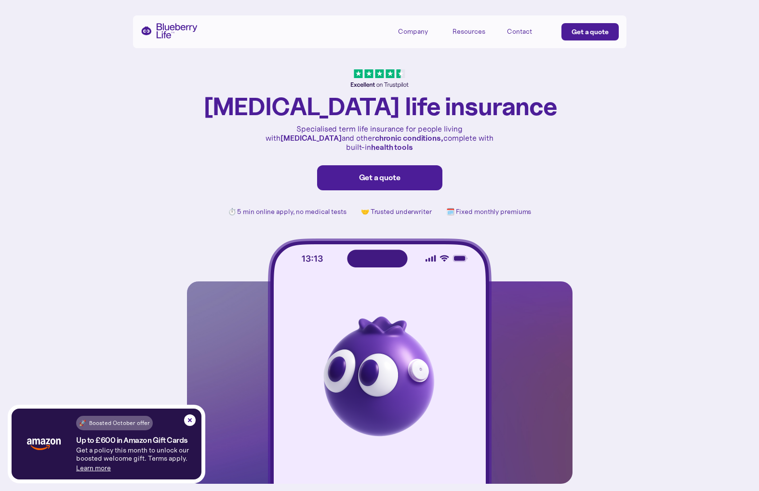  Describe the element at coordinates (529, 31) in the screenshot. I see `a: Contact` at that location.